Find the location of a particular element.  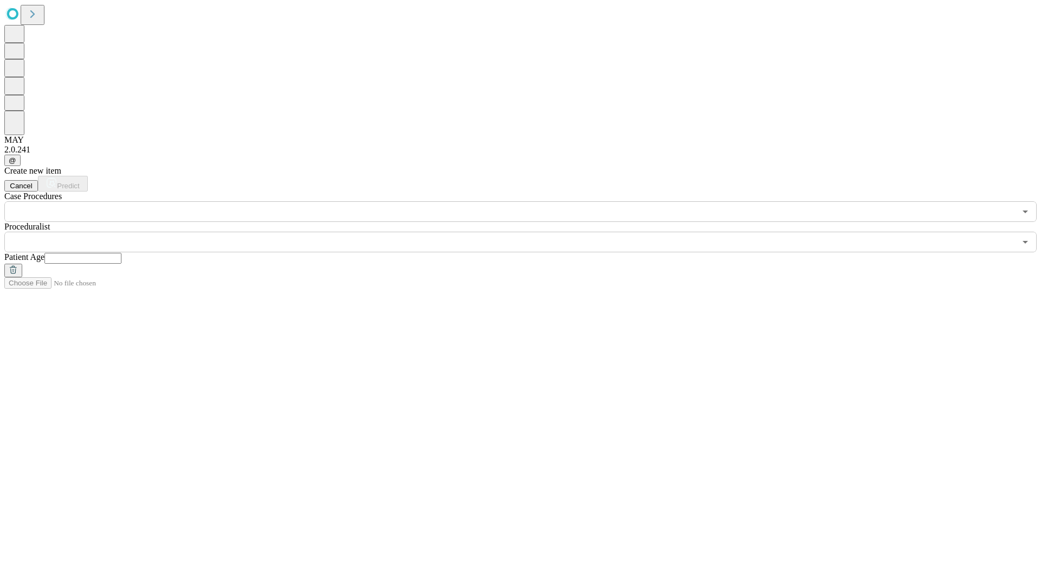

span: Patient Age is located at coordinates (24, 257).